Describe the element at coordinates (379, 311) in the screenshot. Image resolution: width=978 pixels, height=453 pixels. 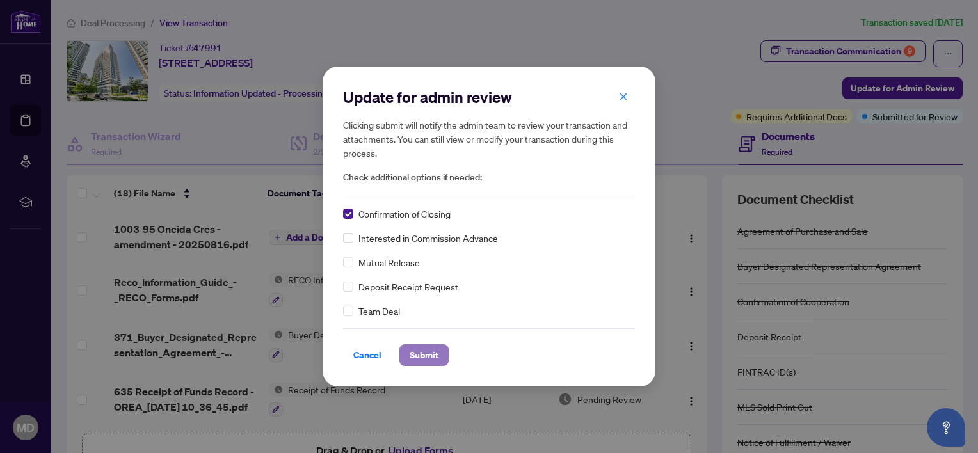
I see `span: Team Deal` at that location.